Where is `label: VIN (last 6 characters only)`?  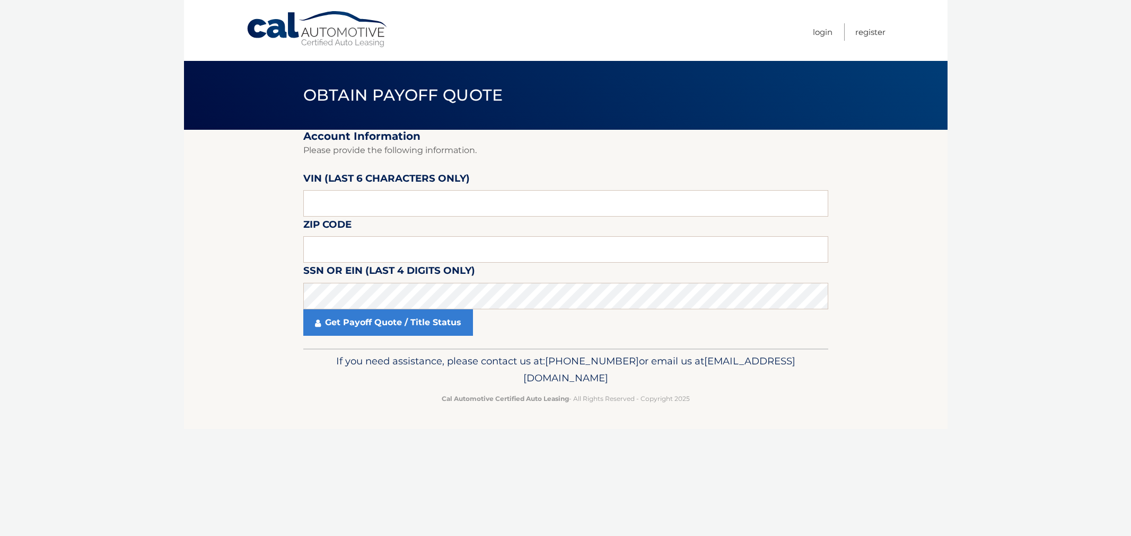
label: VIN (last 6 characters only) is located at coordinates (386, 180).